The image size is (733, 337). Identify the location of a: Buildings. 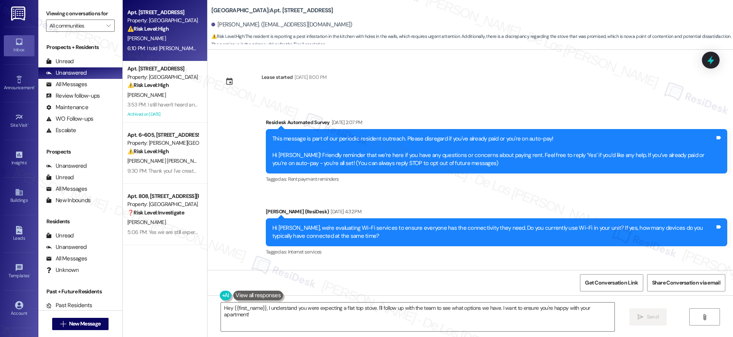
(19, 196).